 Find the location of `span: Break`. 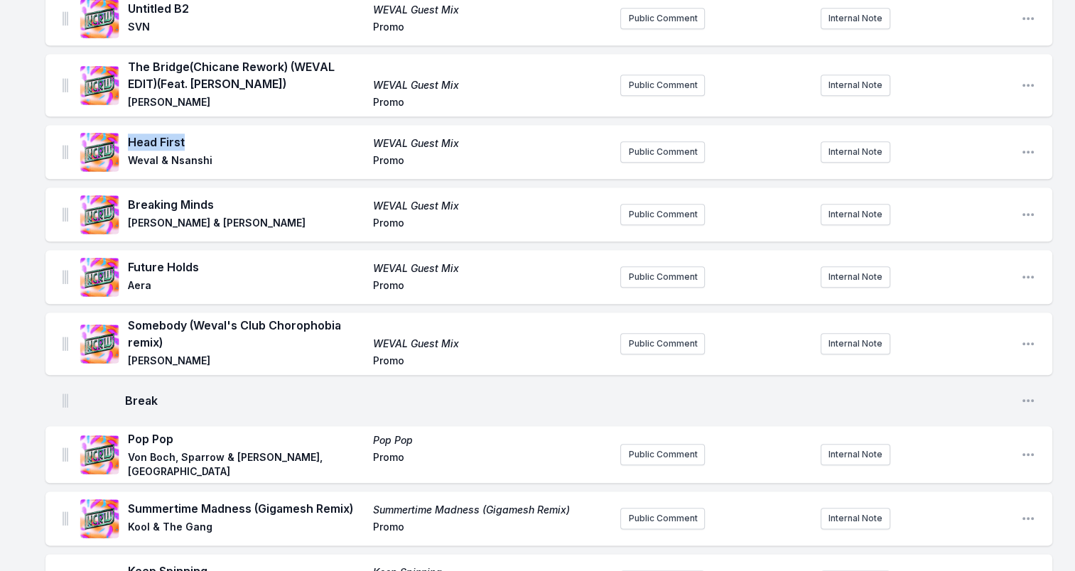

span: Break is located at coordinates (567, 401).